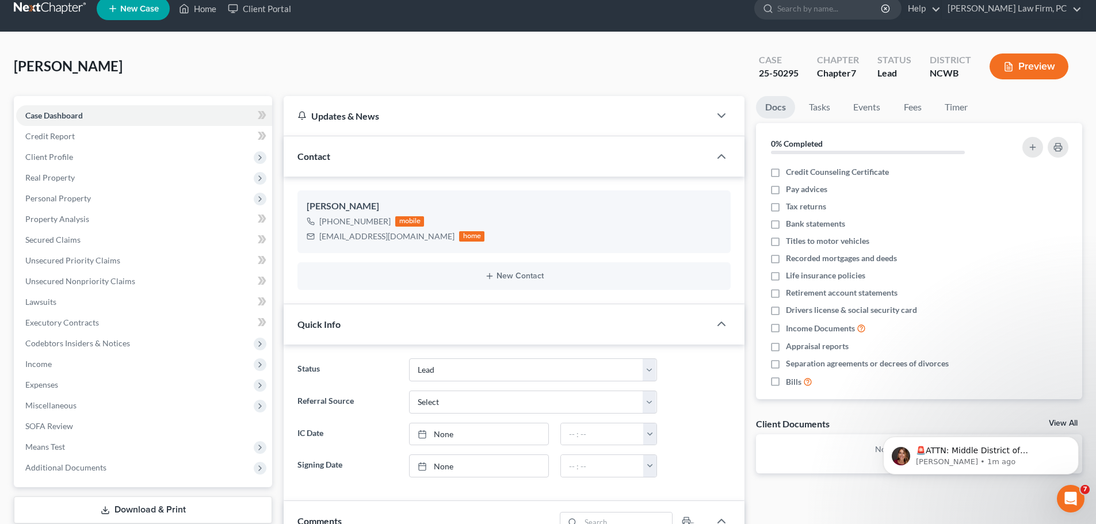 This screenshot has height=524, width=1096. What do you see at coordinates (139, 9) in the screenshot?
I see `span: New Case` at bounding box center [139, 9].